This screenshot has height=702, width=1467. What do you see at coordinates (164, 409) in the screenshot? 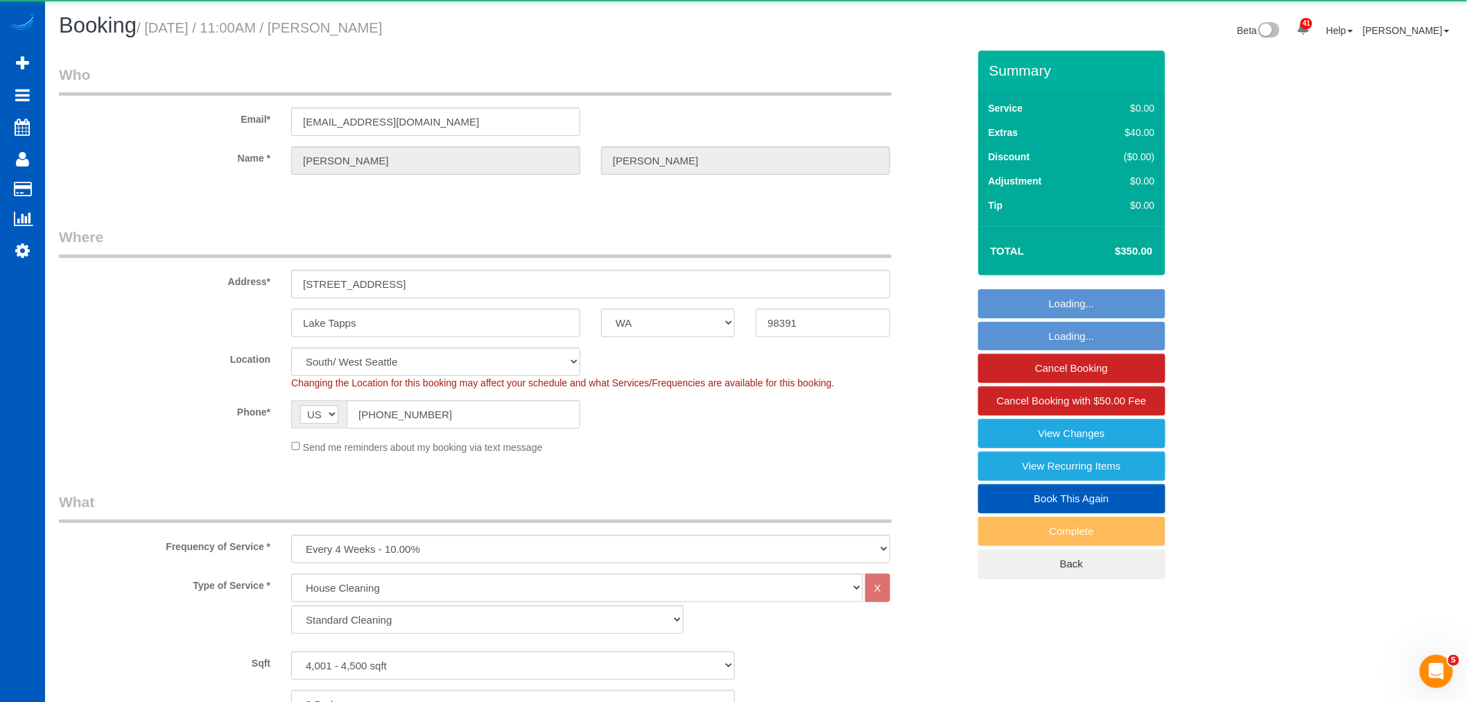
I see `label: Phone*` at bounding box center [164, 409].